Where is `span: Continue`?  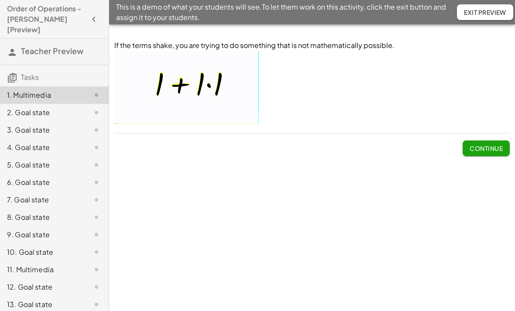 span: Continue is located at coordinates (486, 148).